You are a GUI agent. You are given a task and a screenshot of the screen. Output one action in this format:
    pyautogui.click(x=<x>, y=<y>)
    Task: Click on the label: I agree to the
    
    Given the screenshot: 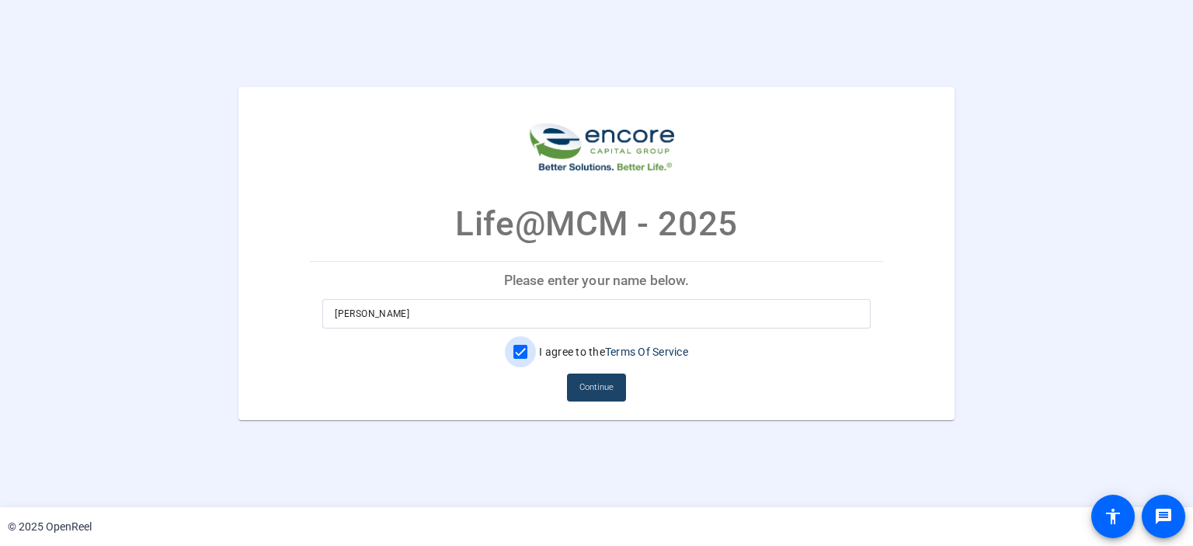 What is the action you would take?
    pyautogui.click(x=612, y=352)
    